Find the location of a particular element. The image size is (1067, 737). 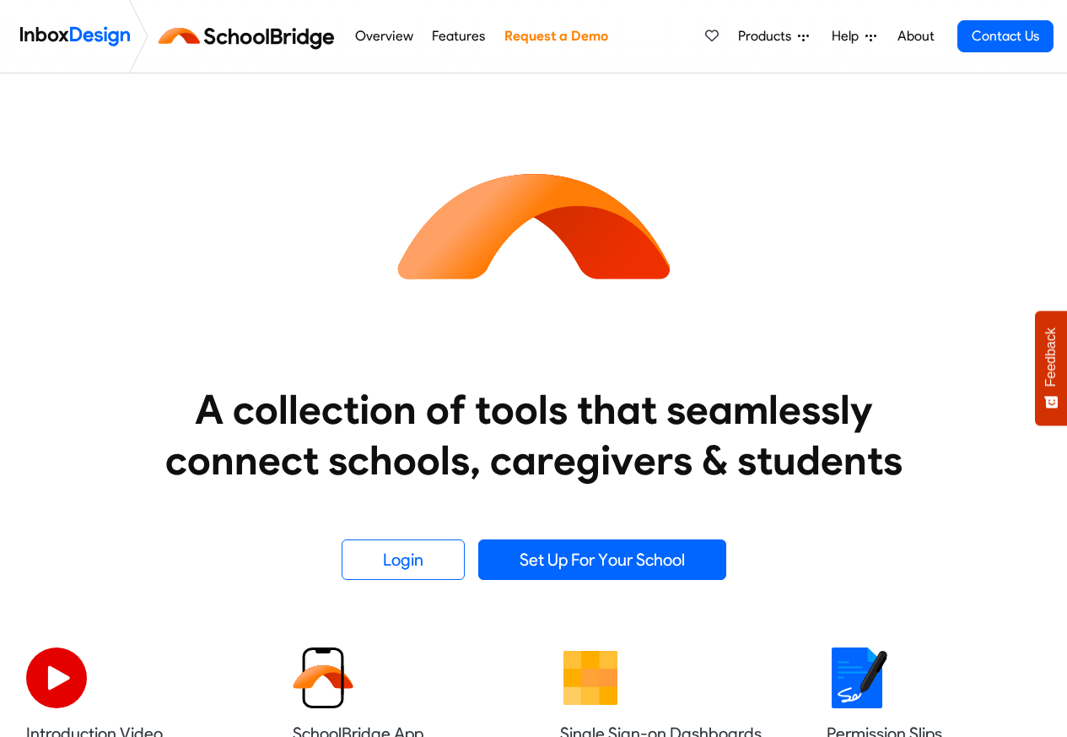

span: Help is located at coordinates (849, 36).